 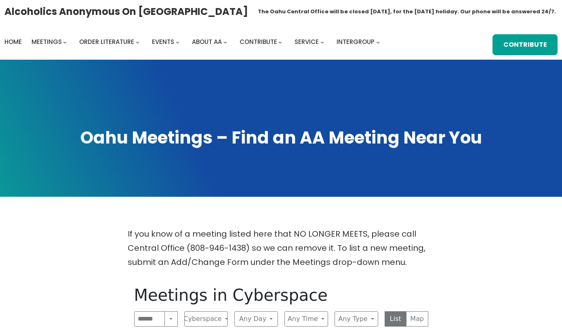 I want to click on button: Map, so click(x=417, y=319).